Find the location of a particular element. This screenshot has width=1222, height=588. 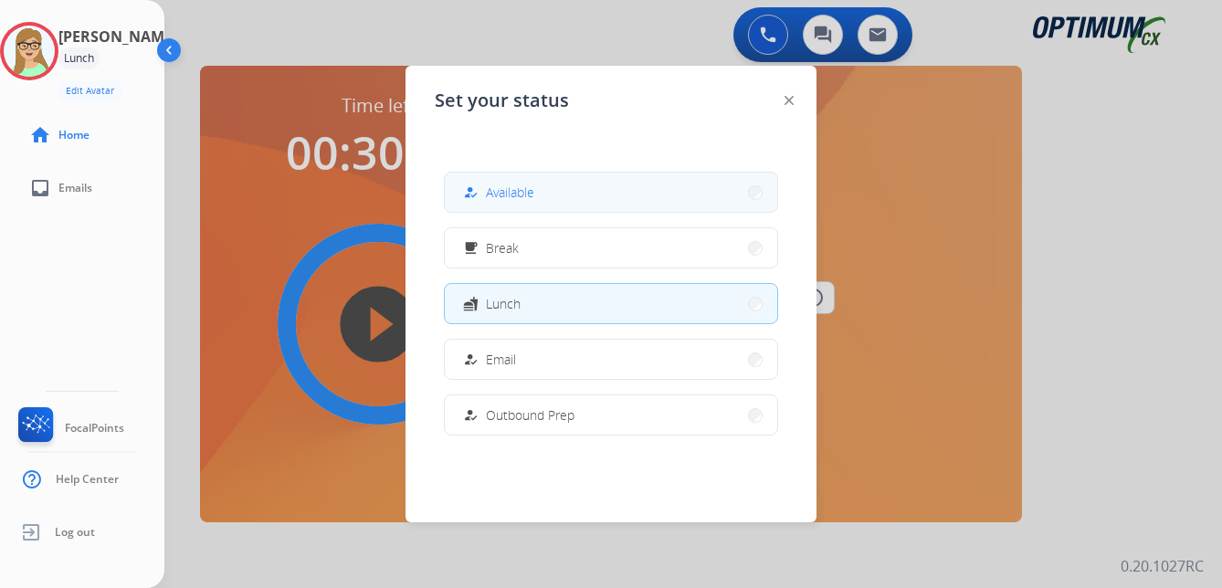

div: Lunch is located at coordinates (79, 58).